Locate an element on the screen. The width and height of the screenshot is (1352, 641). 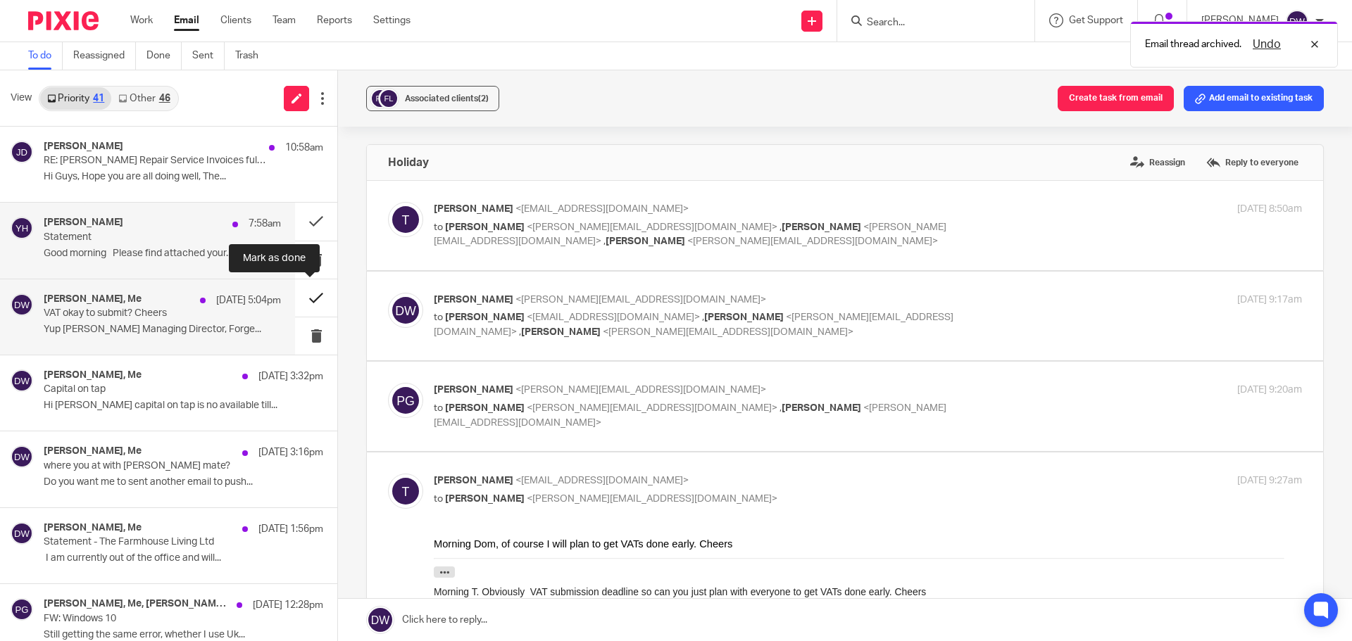
button: Add email to existing task is located at coordinates (1253, 99).